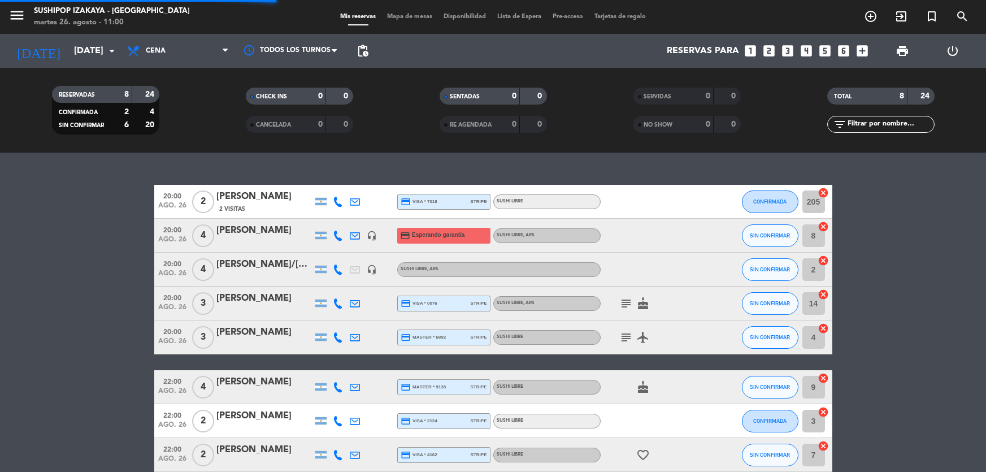  I want to click on i: turned_in_not, so click(931, 16).